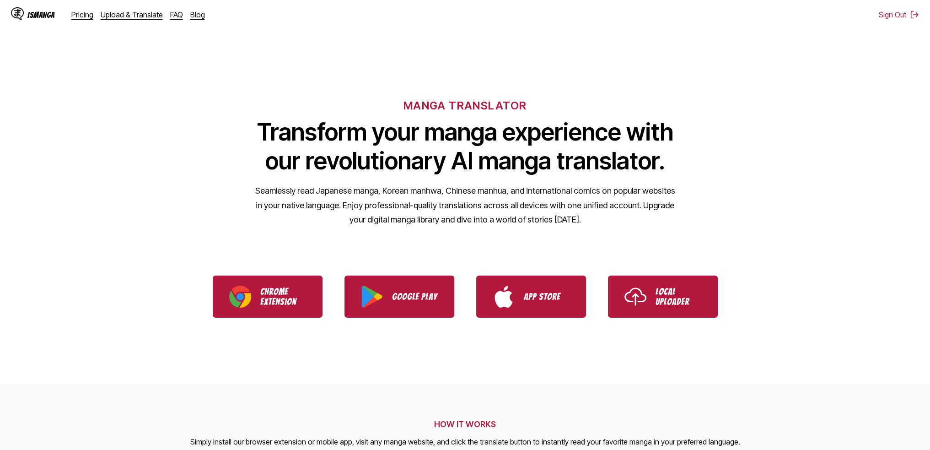  I want to click on p: Seamlessly read Japanese manga, Korean manhwa, Chinese manhua, and international comics on popula..., so click(465, 205).